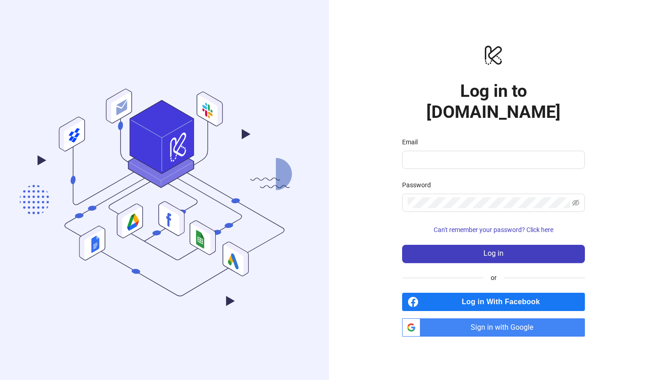  What do you see at coordinates (504, 327) in the screenshot?
I see `span: Sign in with Google` at bounding box center [504, 327].